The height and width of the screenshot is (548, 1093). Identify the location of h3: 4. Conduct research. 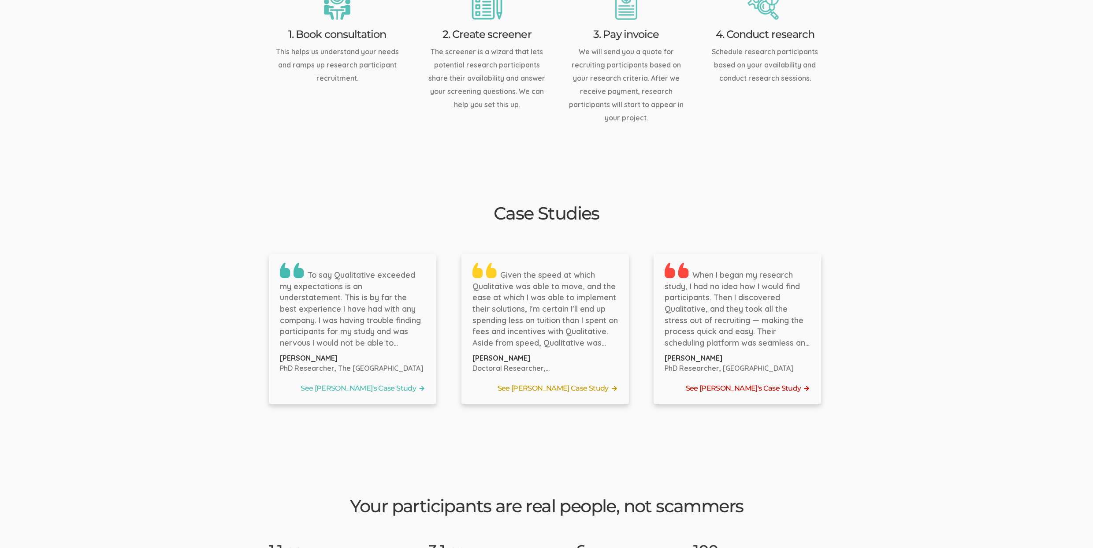
(765, 34).